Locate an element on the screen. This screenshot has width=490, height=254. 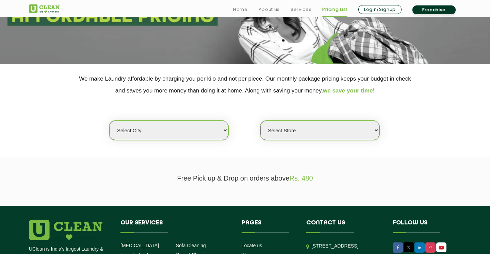
p: We make Laundry affordable by charging you per kilo and not per piece. Our monthly package pricin... is located at coordinates (245, 85).